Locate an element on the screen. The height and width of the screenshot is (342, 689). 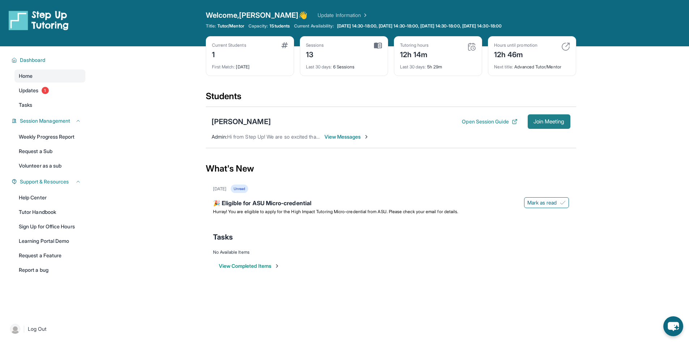
span: Tutor/Mentor is located at coordinates (231, 26).